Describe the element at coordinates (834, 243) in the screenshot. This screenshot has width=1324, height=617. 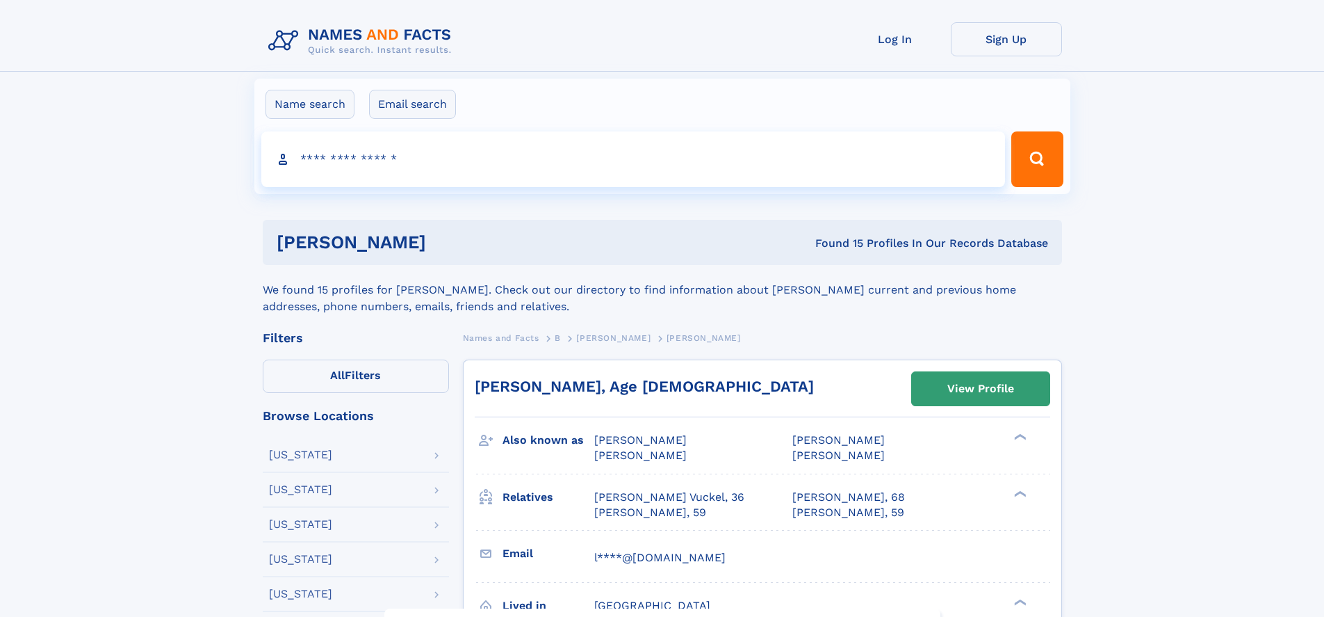
I see `div: Found 15 Profiles In Our Records Database` at that location.